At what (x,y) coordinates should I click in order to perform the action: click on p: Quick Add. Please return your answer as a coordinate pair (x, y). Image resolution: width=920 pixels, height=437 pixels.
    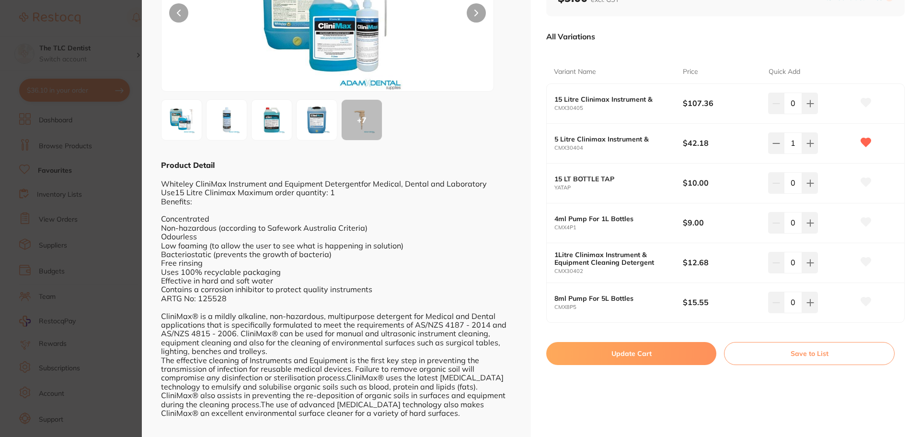
    Looking at the image, I should click on (785, 72).